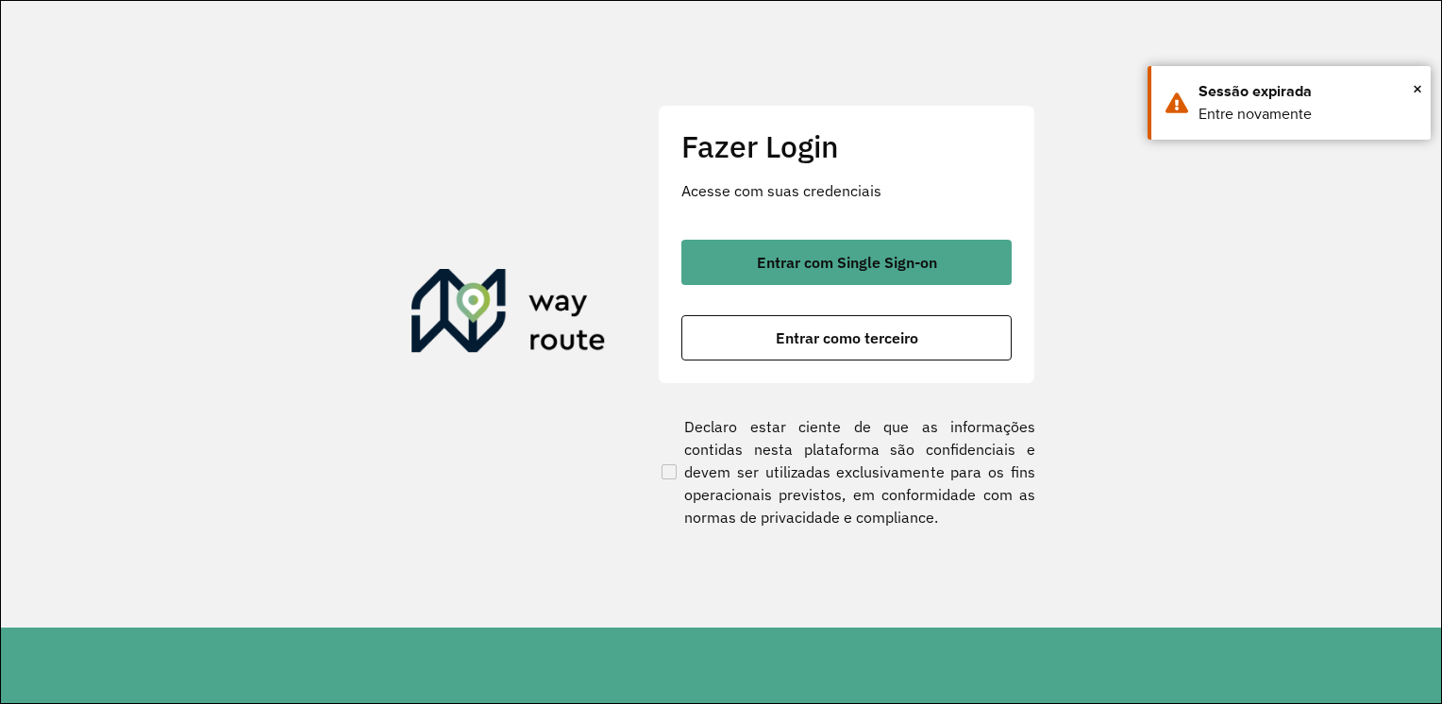 This screenshot has height=704, width=1442. What do you see at coordinates (1307, 114) in the screenshot?
I see `div: Entre novamente` at bounding box center [1307, 114].